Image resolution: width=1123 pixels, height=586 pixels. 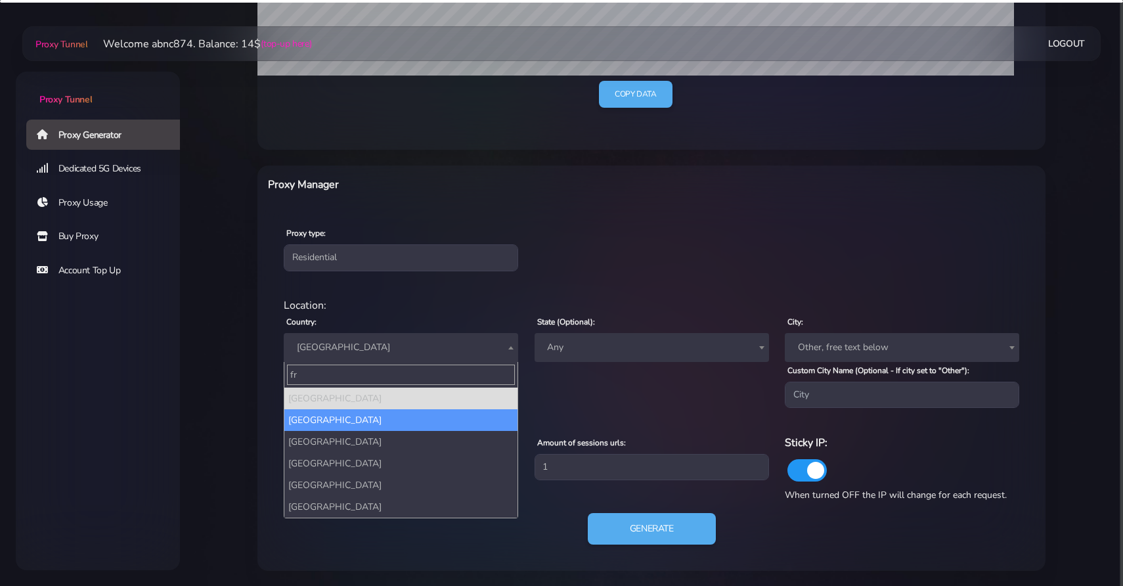 I want to click on label: Amount of sessions urls:, so click(x=581, y=443).